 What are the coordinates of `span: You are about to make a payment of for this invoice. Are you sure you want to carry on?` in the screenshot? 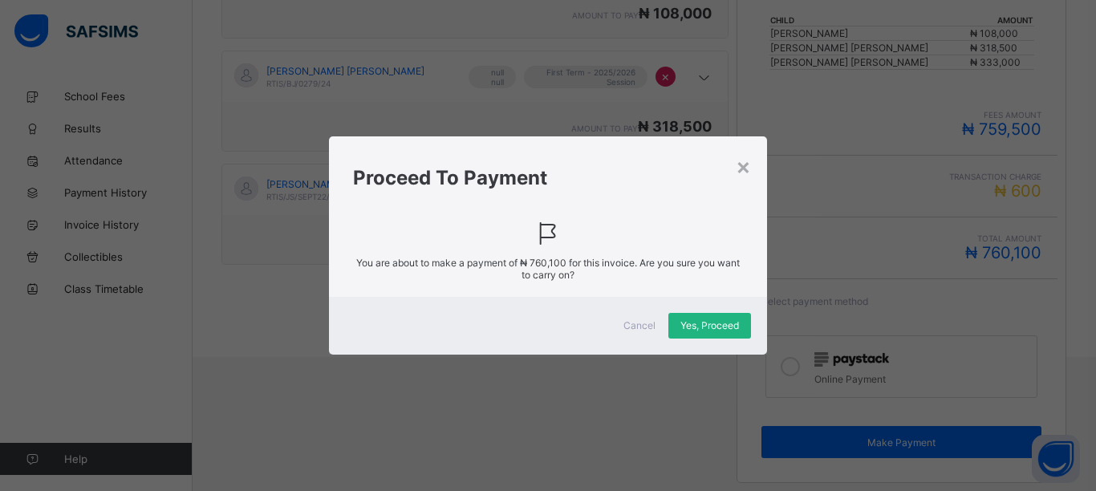 It's located at (548, 269).